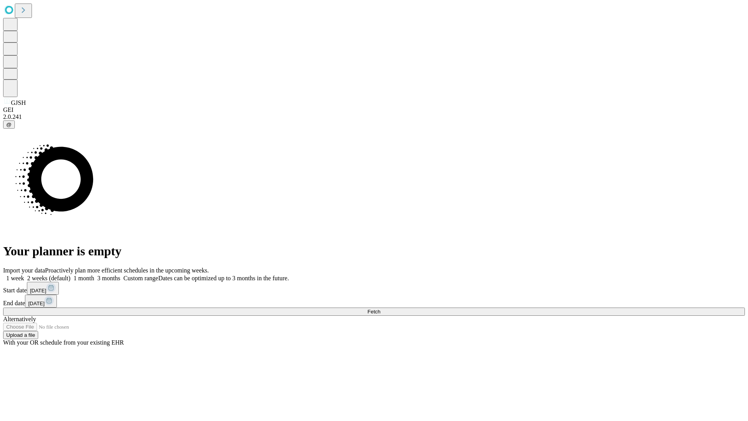  Describe the element at coordinates (63, 342) in the screenshot. I see `span: With your OR schedule from your existing EHR` at that location.